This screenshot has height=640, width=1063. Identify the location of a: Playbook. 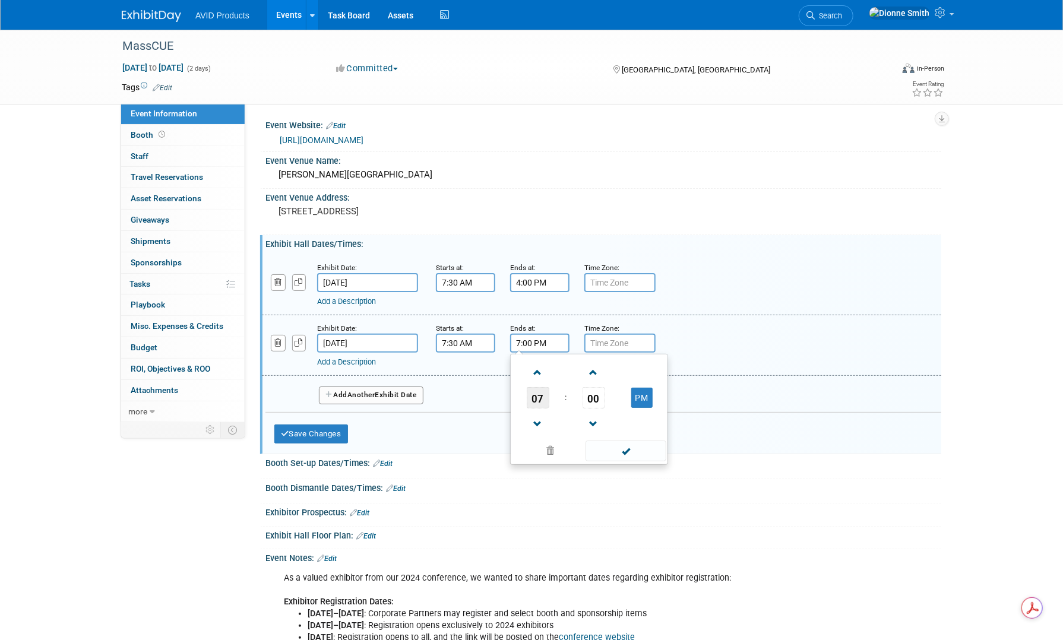
(183, 305).